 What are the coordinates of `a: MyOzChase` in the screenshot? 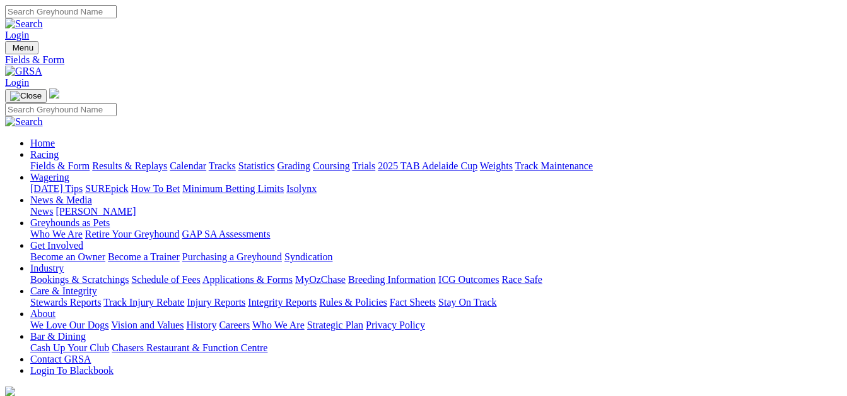 It's located at (320, 279).